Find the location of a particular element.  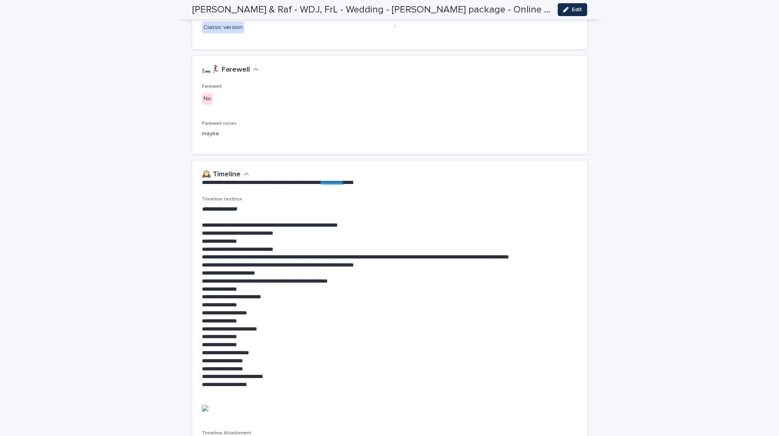

p: maybe is located at coordinates (390, 134).